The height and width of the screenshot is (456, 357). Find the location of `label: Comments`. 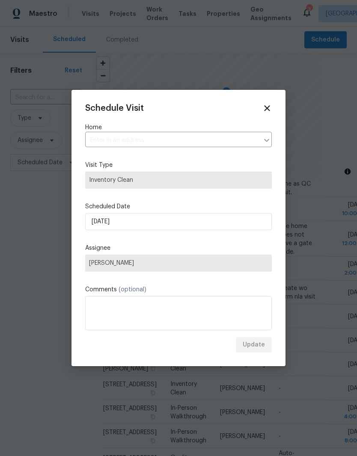

label: Comments is located at coordinates (178, 289).